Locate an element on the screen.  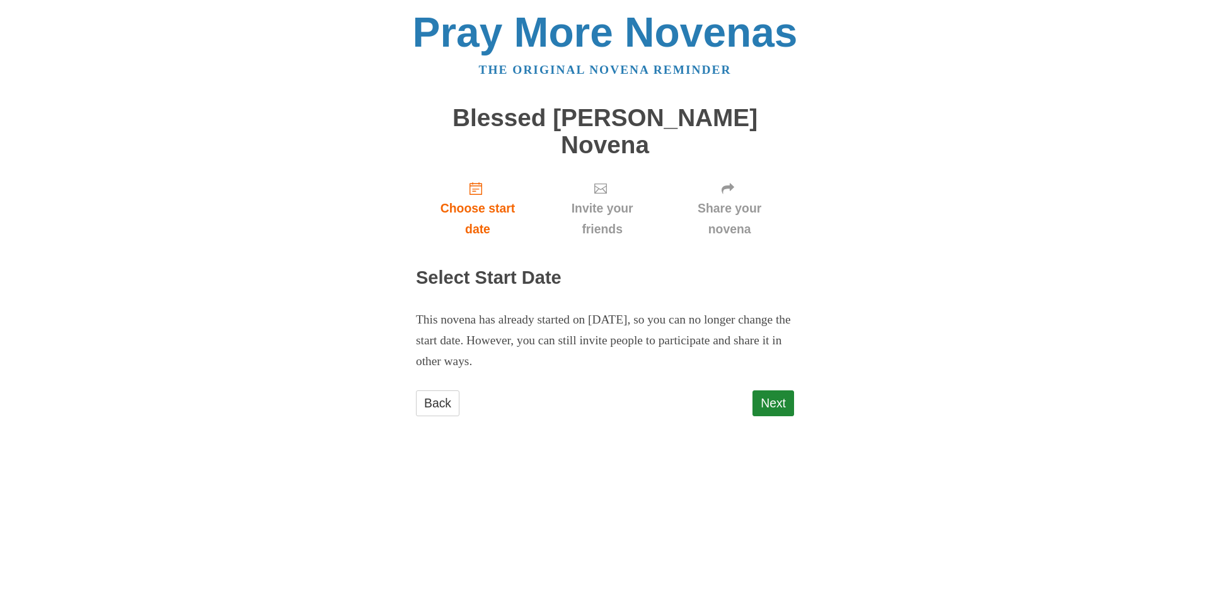
a: Back is located at coordinates (438, 403).